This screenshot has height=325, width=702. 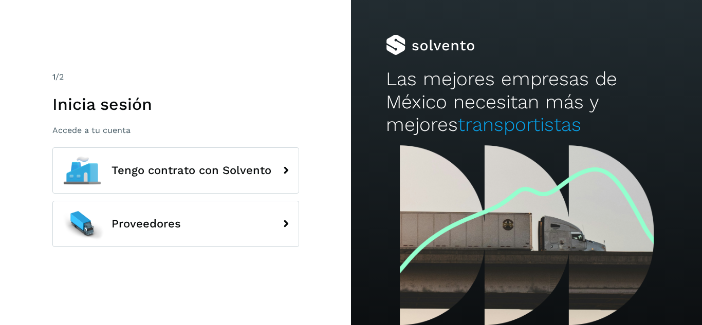 I want to click on p: Accede a tu cuenta, so click(x=176, y=130).